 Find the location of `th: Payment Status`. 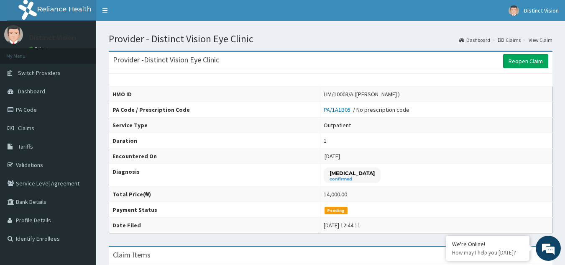

th: Payment Status is located at coordinates (215, 209).